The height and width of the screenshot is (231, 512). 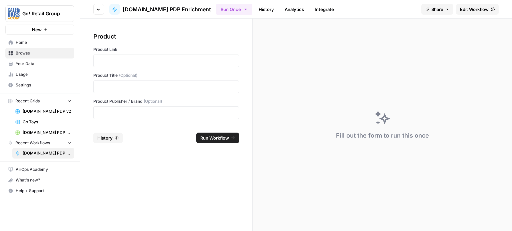 What do you see at coordinates (43, 191) in the screenshot?
I see `span: Help + Support` at bounding box center [43, 191].